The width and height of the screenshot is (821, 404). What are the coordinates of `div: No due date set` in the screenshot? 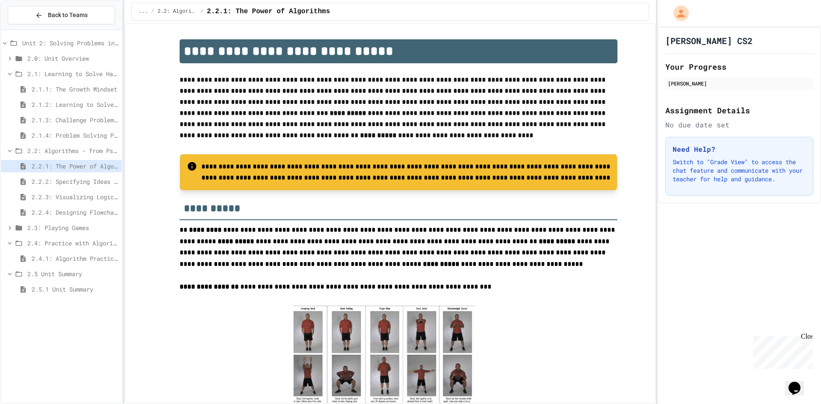 It's located at (740, 125).